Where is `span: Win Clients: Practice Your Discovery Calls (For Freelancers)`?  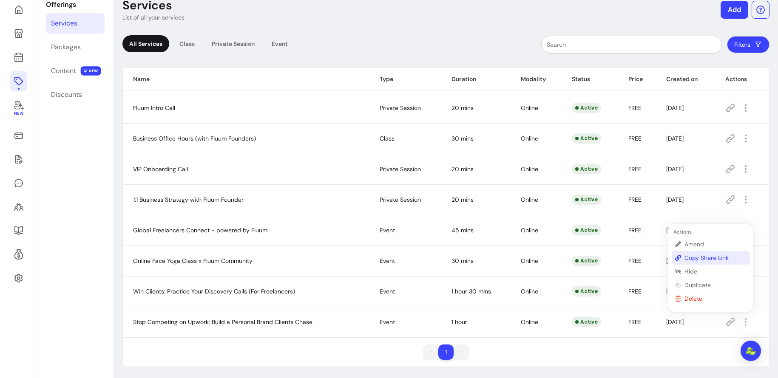
span: Win Clients: Practice Your Discovery Calls (For Freelancers) is located at coordinates (214, 292).